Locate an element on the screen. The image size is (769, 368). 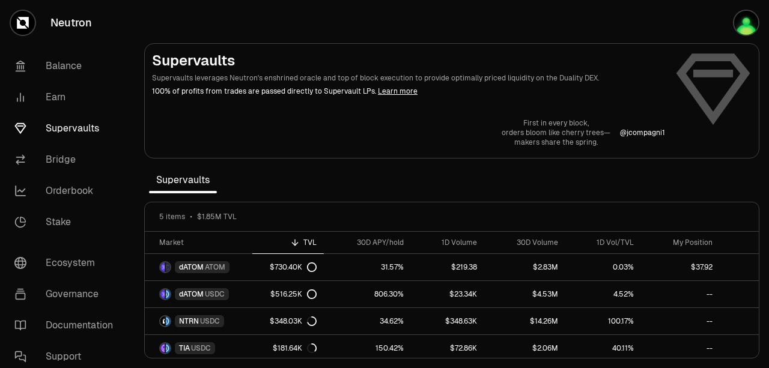
p: makers share the spring. is located at coordinates (556, 142).